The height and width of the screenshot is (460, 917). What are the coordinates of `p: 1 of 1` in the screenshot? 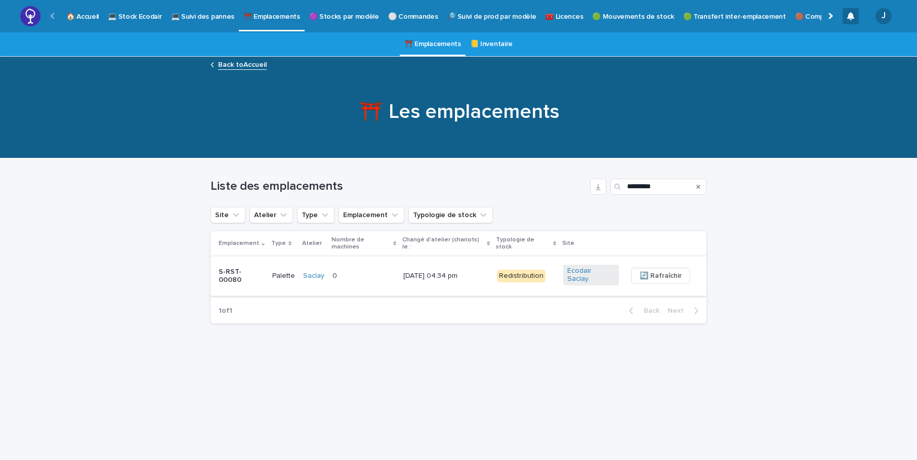 It's located at (225, 311).